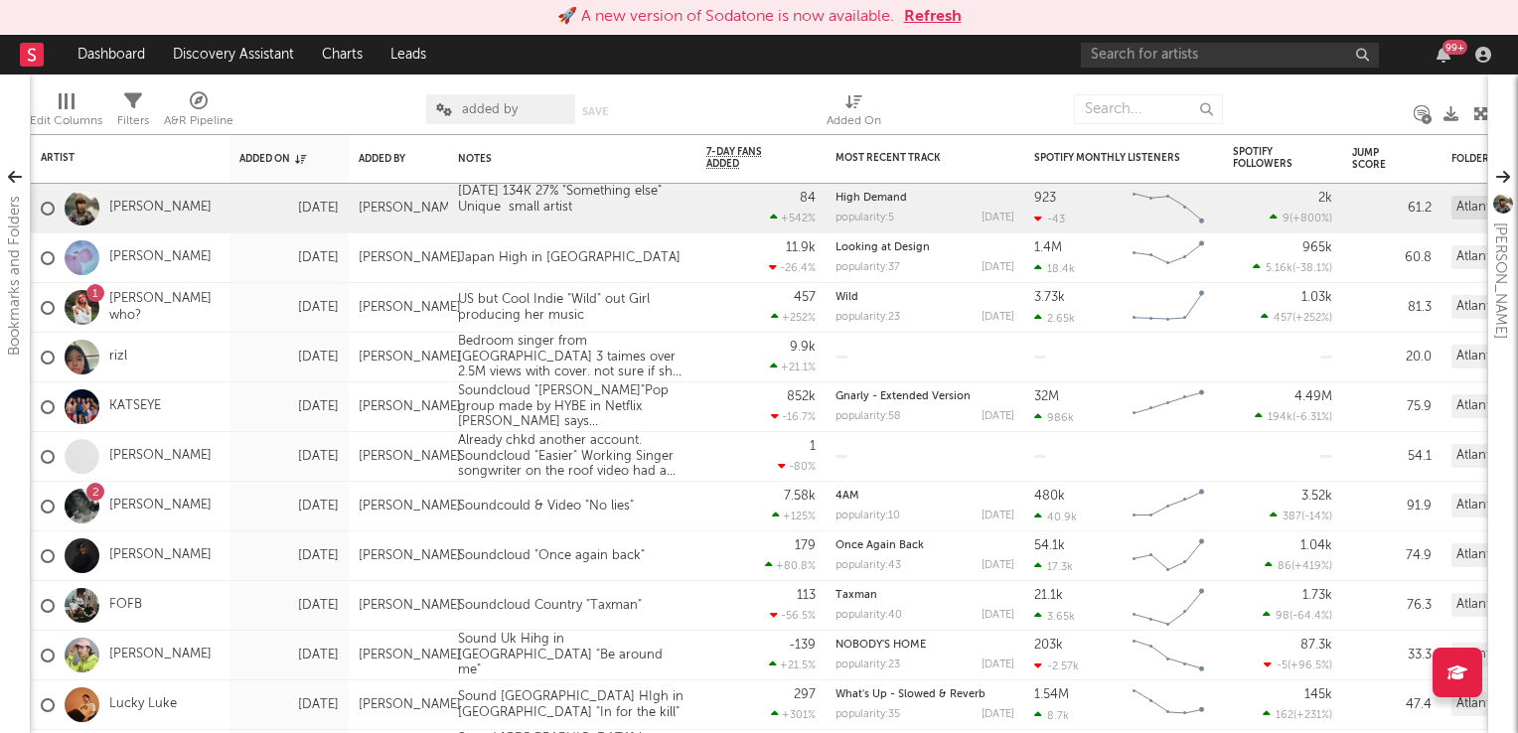  I want to click on div: 76.3, so click(1392, 606).